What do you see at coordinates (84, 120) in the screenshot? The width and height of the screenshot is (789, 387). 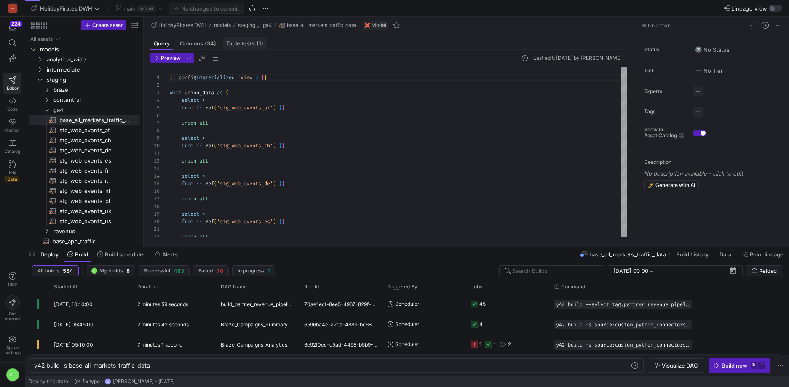 I see `a: base_all_markets_traffic_data​​​​​​​​​​` at bounding box center [84, 120].